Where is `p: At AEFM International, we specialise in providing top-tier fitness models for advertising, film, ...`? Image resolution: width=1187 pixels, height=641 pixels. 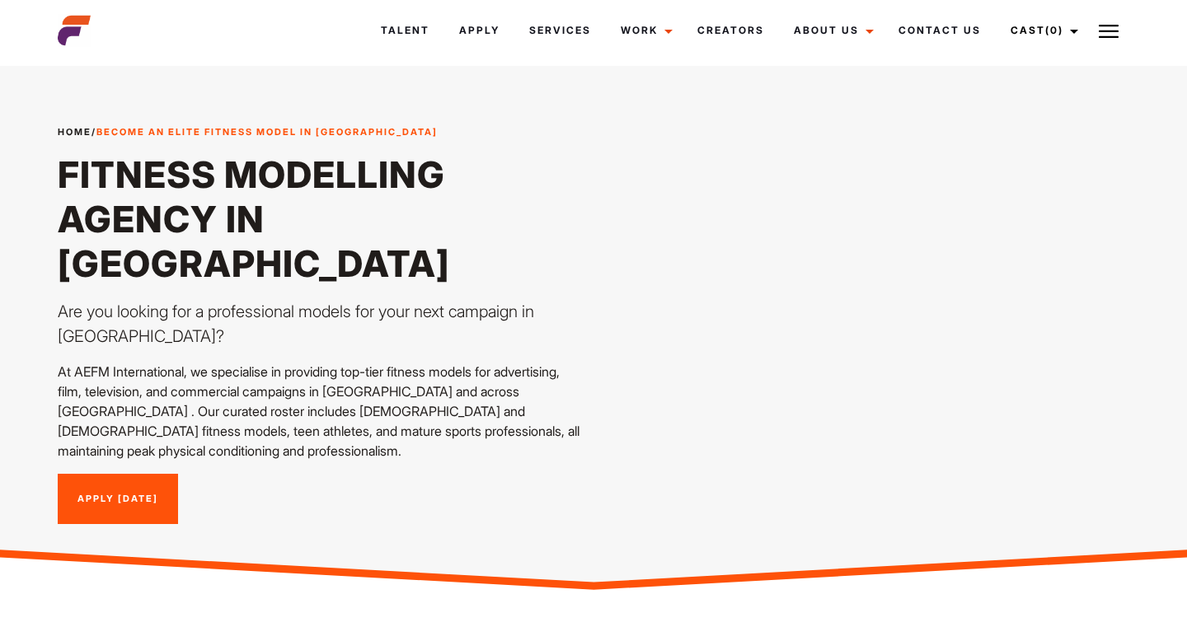 p: At AEFM International, we specialise in providing top-tier fitness models for advertising, film, ... is located at coordinates (321, 411).